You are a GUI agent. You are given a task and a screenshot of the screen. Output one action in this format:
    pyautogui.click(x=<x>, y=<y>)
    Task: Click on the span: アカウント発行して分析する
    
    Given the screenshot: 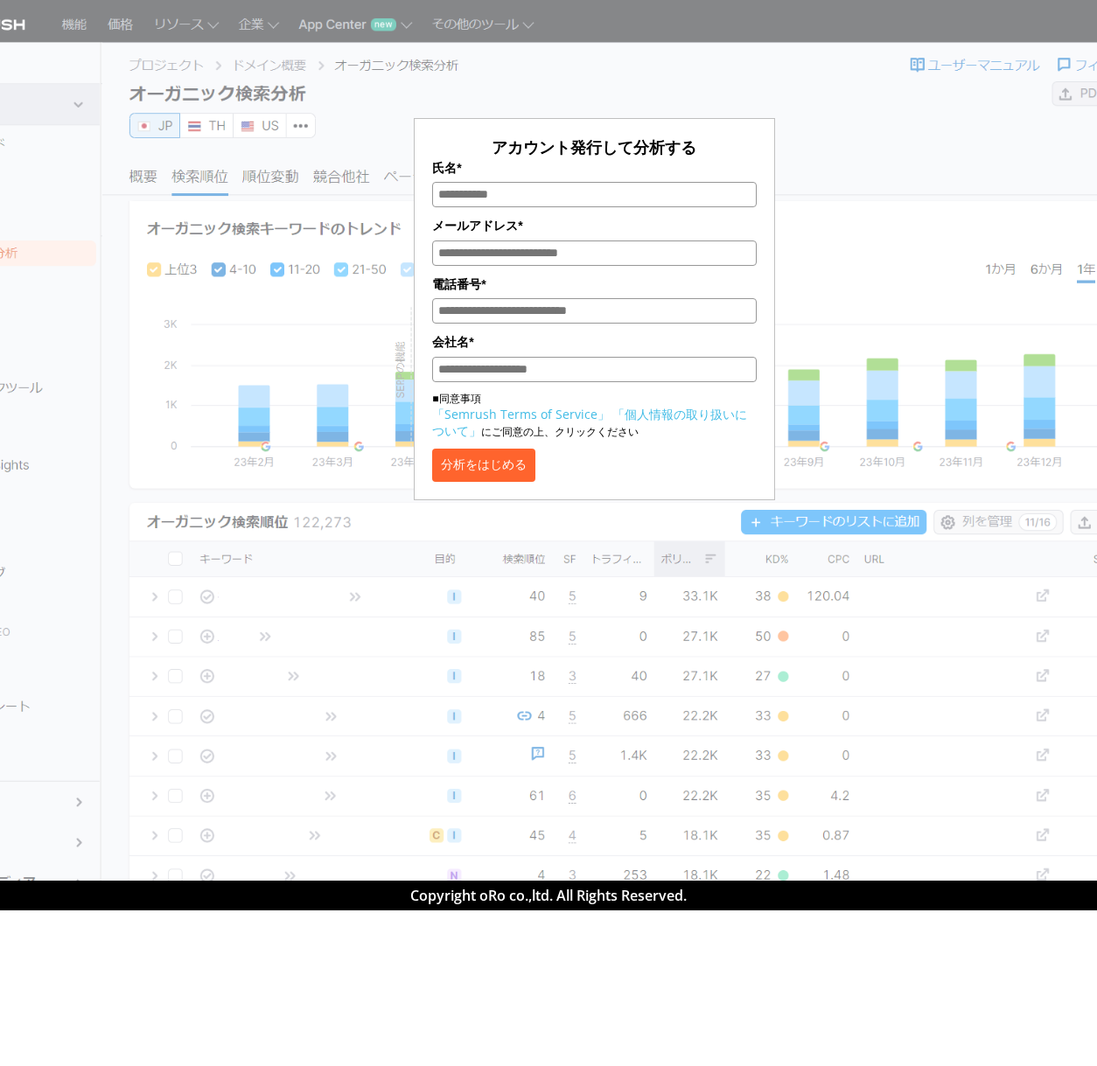 What is the action you would take?
    pyautogui.click(x=594, y=147)
    